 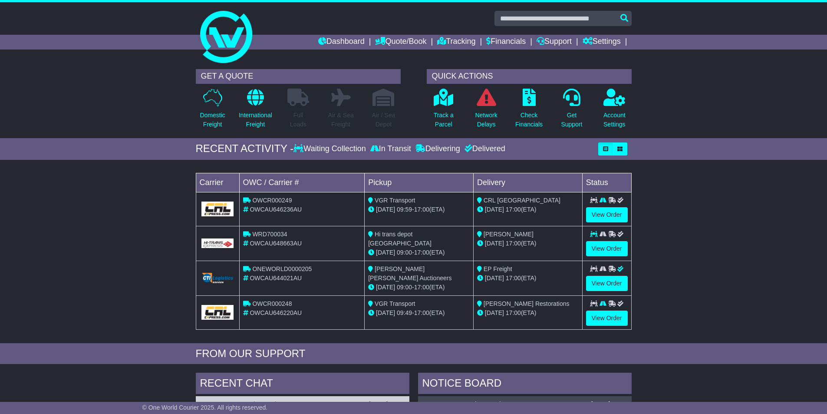 I want to click on span: OWCAU644021AU, so click(x=276, y=278).